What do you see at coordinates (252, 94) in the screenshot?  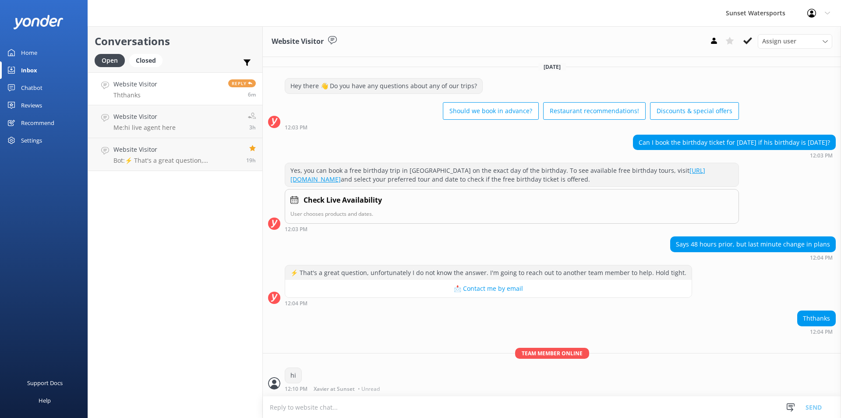 I see `span: Aug 26 2025 11:04am (UTC -05:00) America/Cancun` at bounding box center [252, 94].